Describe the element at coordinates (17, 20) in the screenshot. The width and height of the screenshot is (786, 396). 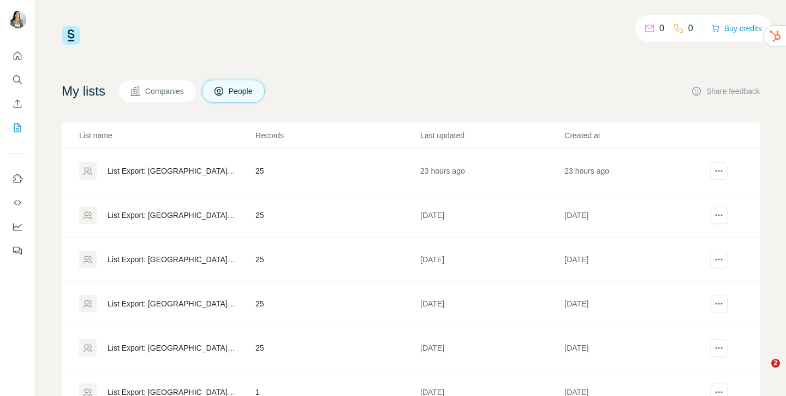
I see `img: Avatar` at that location.